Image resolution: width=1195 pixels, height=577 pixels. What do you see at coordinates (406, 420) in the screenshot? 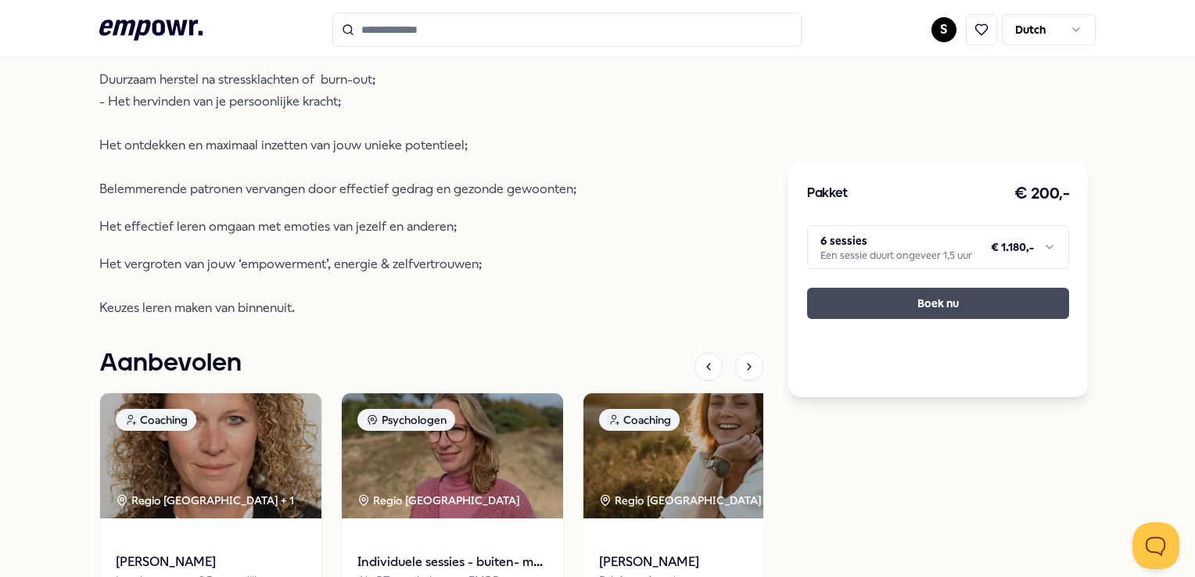
I see `div: Psychologen` at bounding box center [406, 420].